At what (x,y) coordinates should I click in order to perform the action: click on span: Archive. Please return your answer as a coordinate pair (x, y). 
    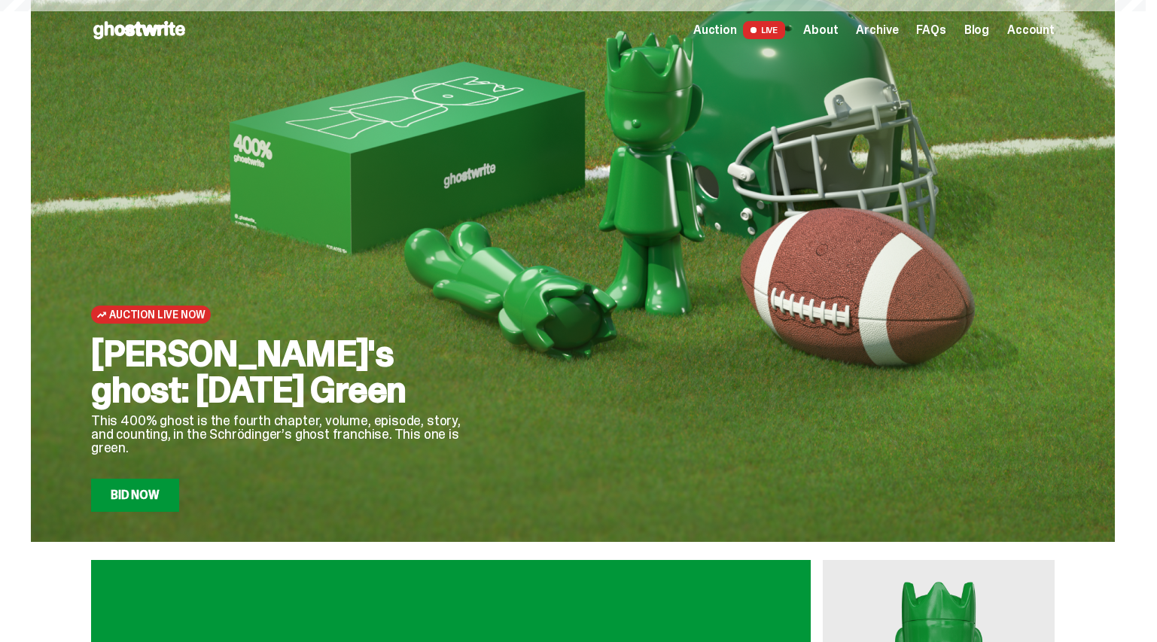
    Looking at the image, I should click on (877, 30).